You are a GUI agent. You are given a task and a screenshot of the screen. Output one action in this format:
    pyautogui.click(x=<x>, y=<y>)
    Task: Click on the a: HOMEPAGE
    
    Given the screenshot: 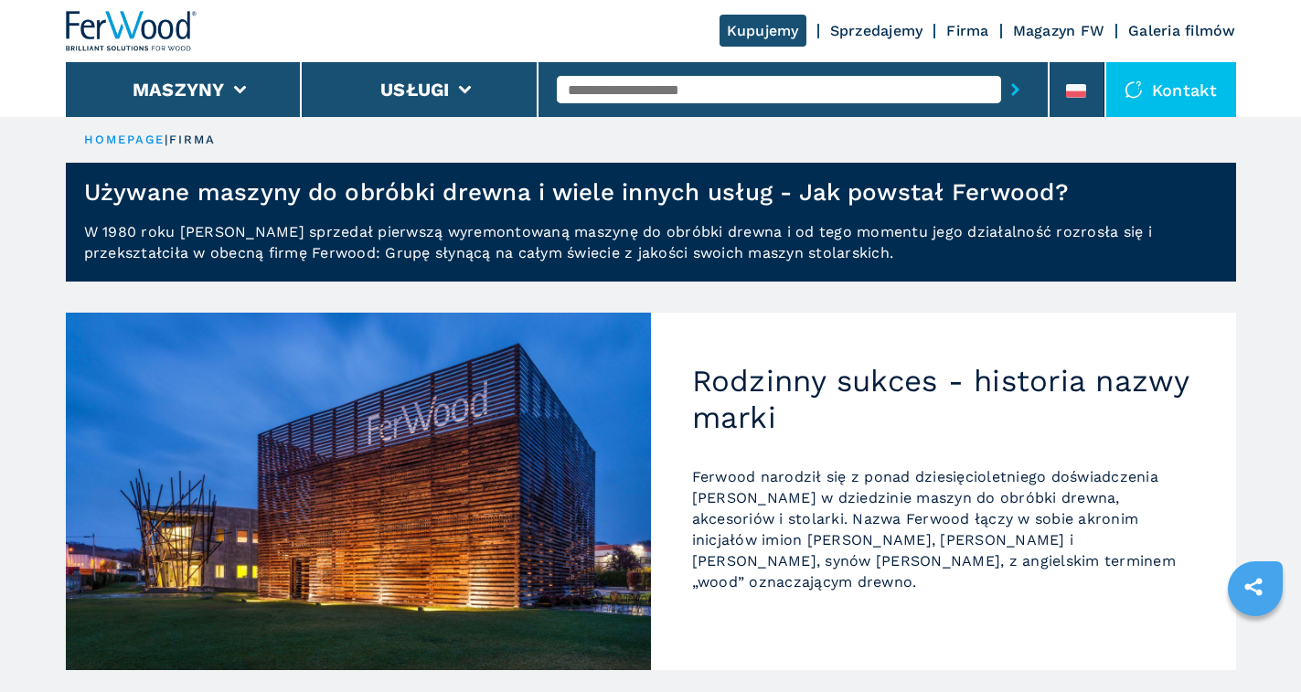 What is the action you would take?
    pyautogui.click(x=124, y=139)
    